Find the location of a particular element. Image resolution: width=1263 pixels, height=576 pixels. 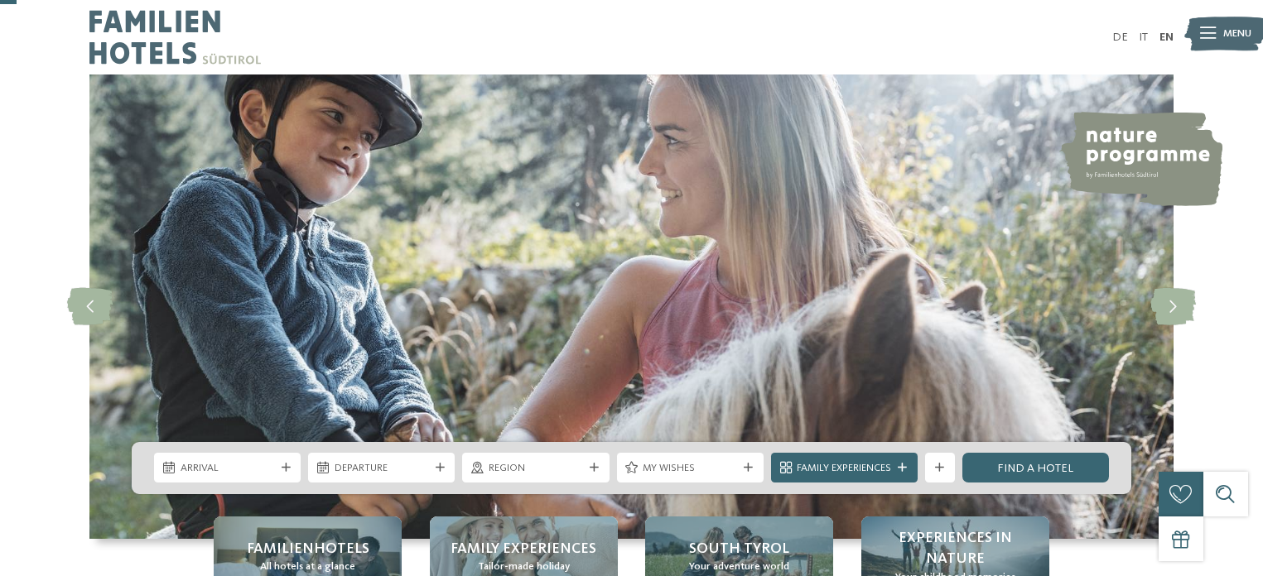

a: EN is located at coordinates (1166, 37).